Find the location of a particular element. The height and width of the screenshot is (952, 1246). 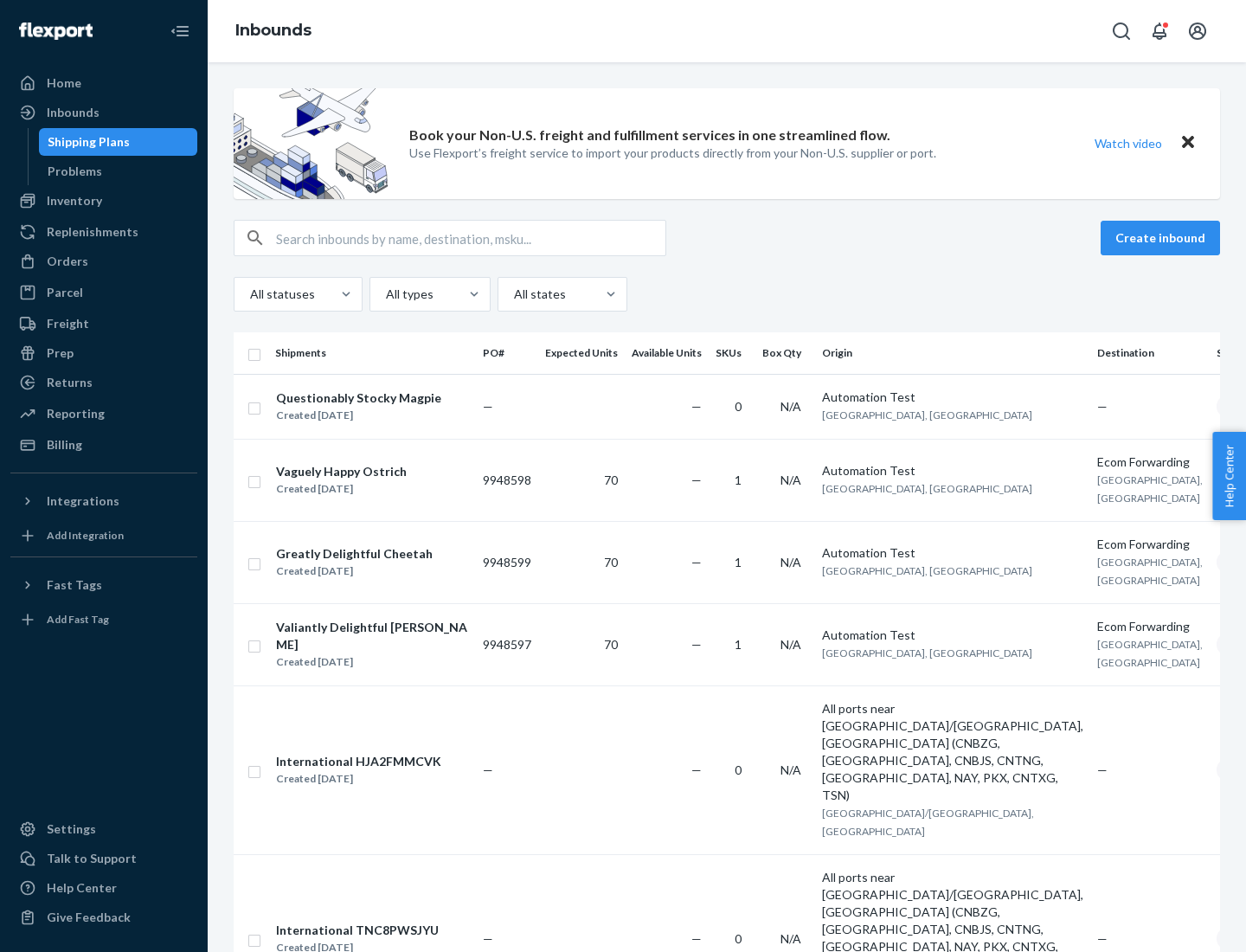

div: Add Integration is located at coordinates (85, 534).